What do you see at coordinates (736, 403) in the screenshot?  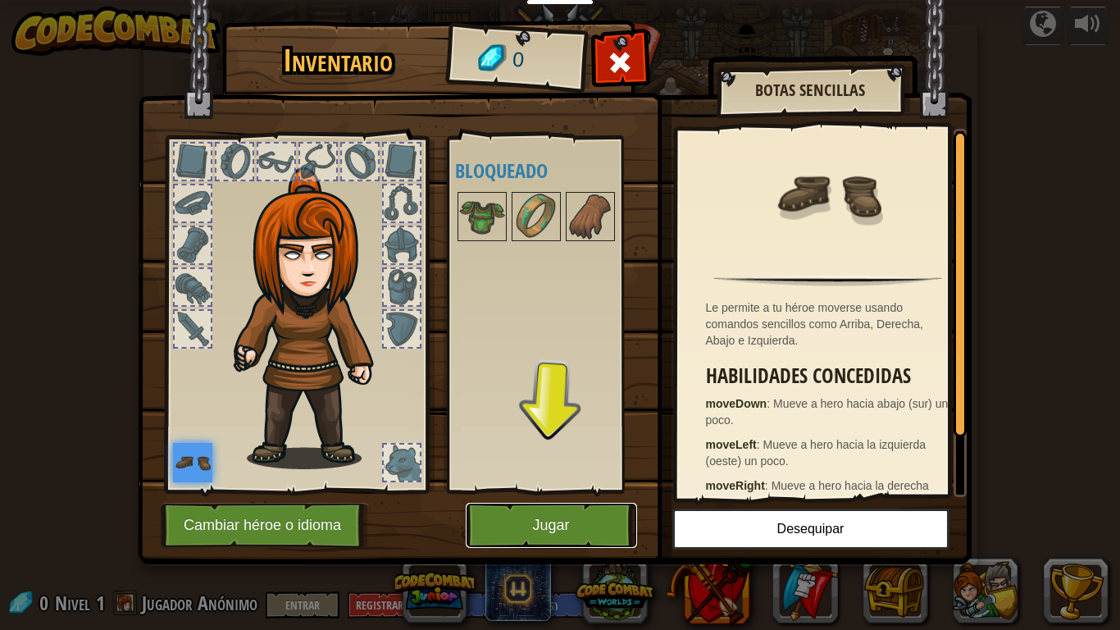 I see `strong: moveDown` at bounding box center [736, 403].